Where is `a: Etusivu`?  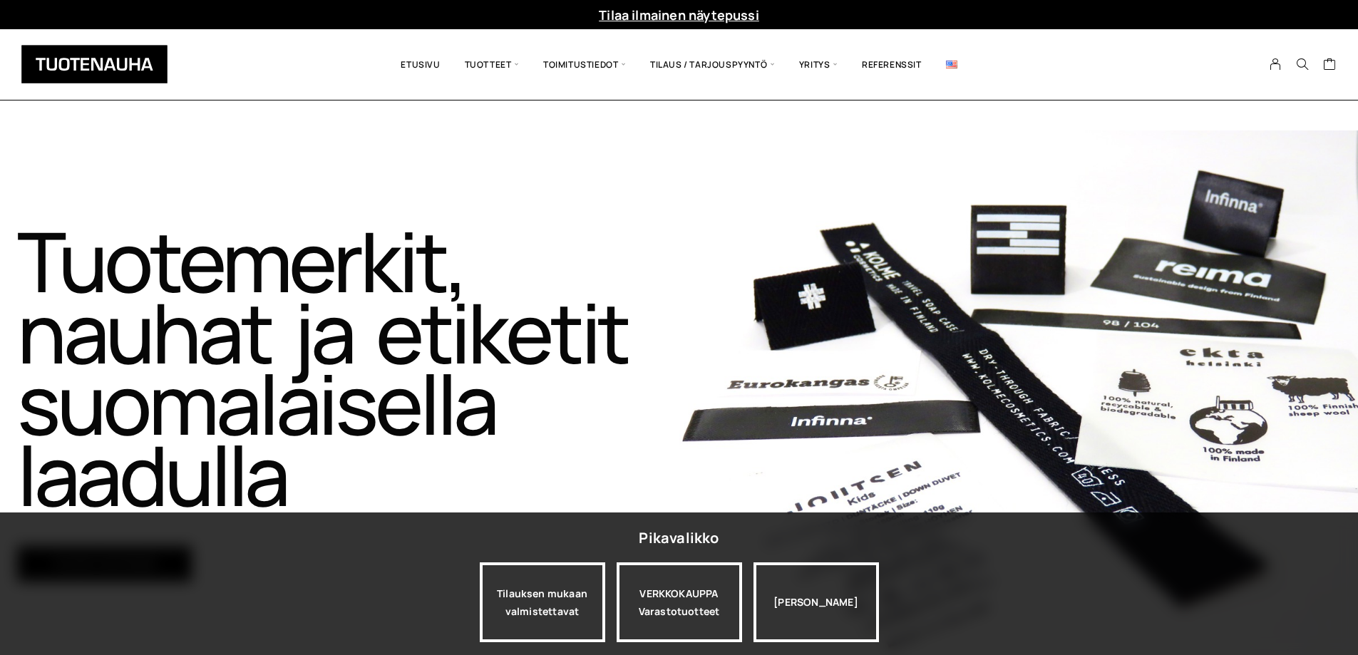
a: Etusivu is located at coordinates (420, 64).